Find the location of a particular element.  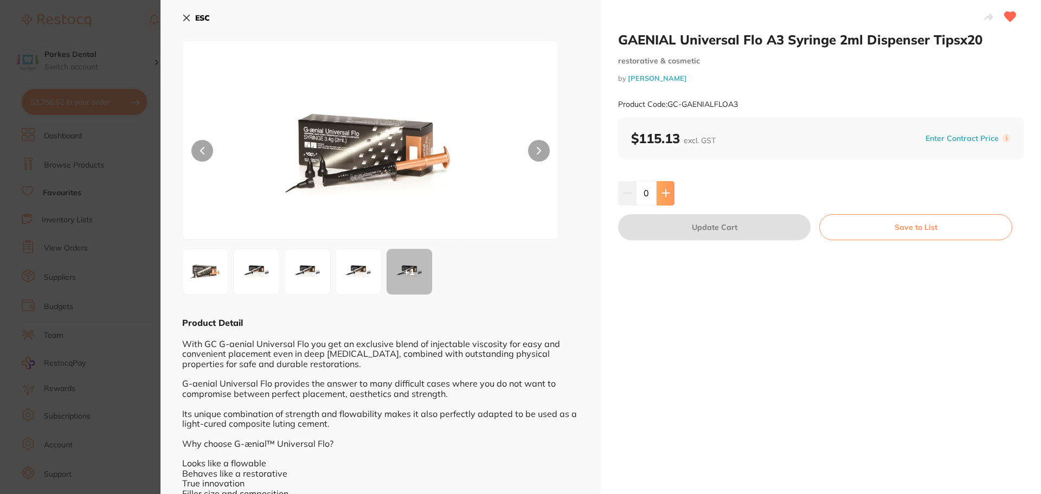

h2: GAENIAL Universal Flo A3 Syringe 2ml Dispenser Tipsx20 is located at coordinates (821, 40).